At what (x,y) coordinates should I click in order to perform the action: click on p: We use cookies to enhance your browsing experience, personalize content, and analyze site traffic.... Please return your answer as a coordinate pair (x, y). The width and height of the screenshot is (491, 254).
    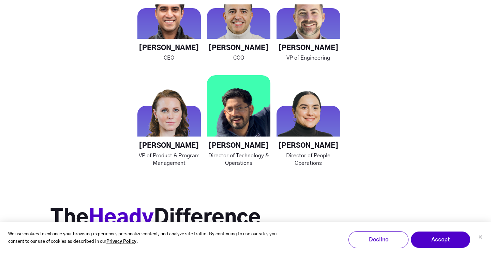
    Looking at the image, I should click on (147, 238).